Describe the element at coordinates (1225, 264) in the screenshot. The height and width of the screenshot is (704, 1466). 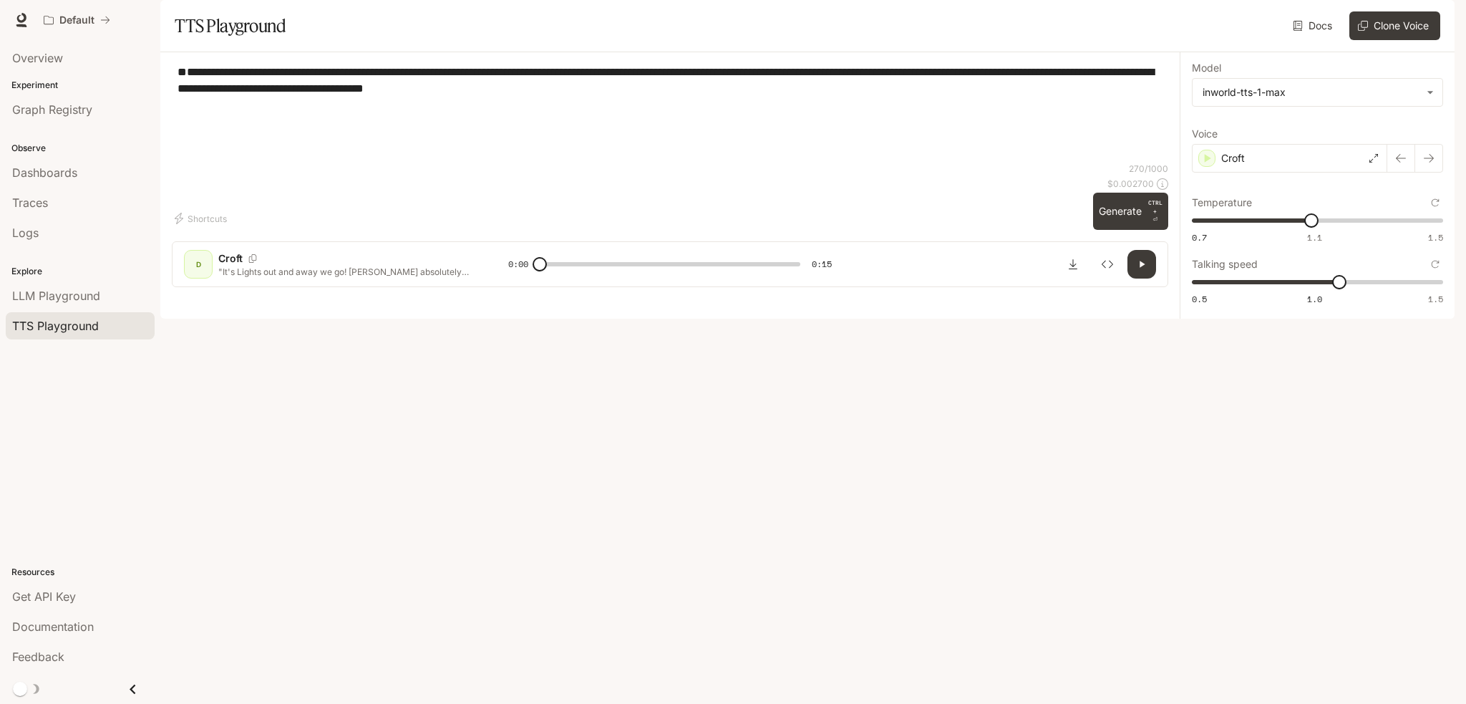
I see `p: Talking speed` at that location.